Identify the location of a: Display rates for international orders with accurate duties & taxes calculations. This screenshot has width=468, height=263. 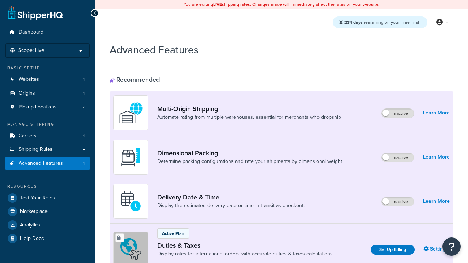
(245, 254).